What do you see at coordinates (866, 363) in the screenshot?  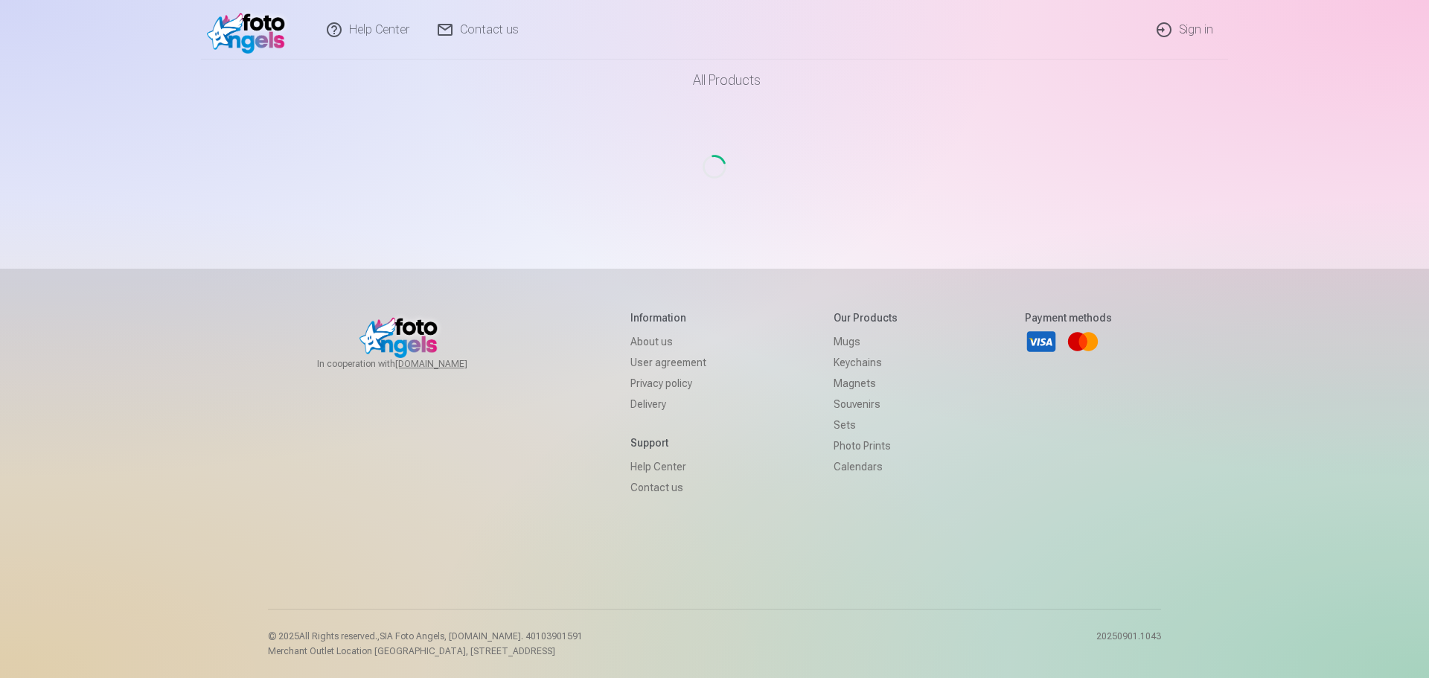 I see `a: Keychains` at bounding box center [866, 363].